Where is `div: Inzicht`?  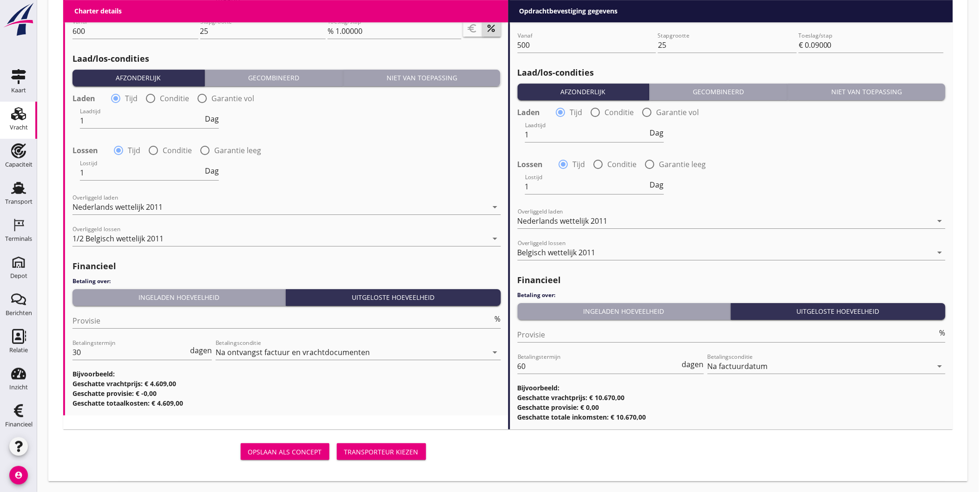
div: Inzicht is located at coordinates (19, 387).